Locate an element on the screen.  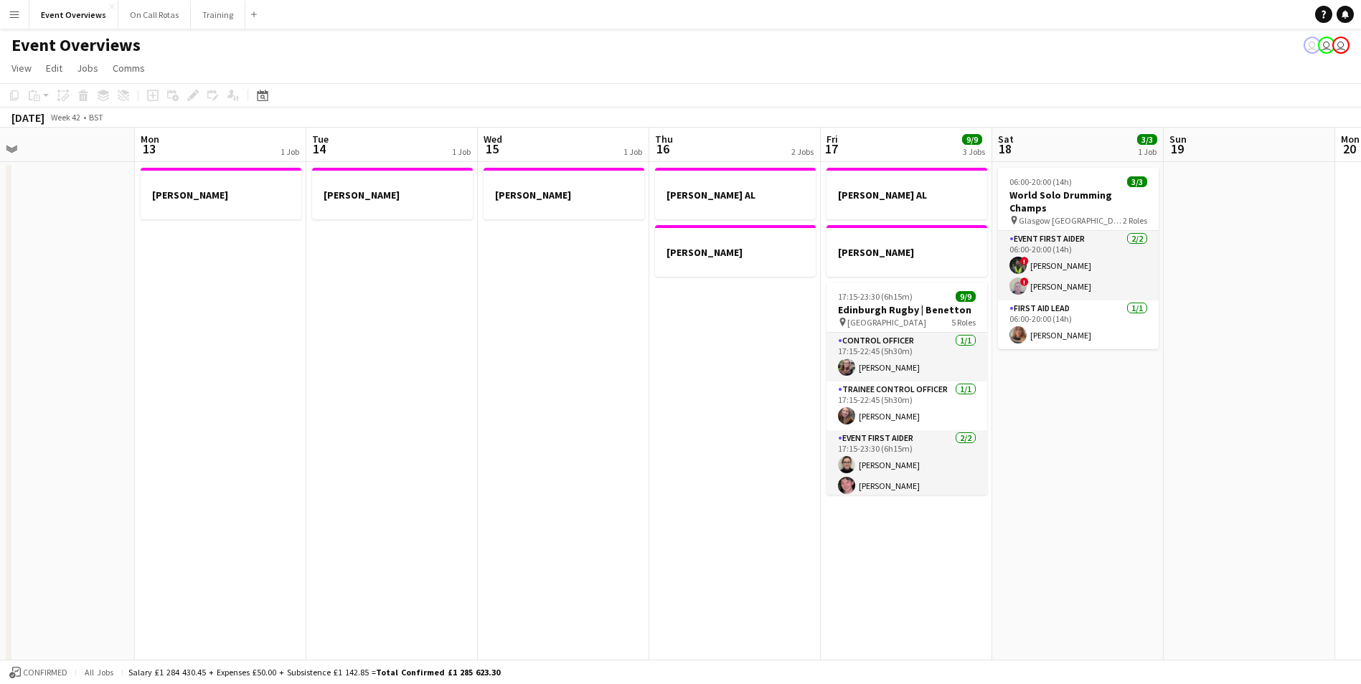
div: 3 Jobs is located at coordinates (973, 151).